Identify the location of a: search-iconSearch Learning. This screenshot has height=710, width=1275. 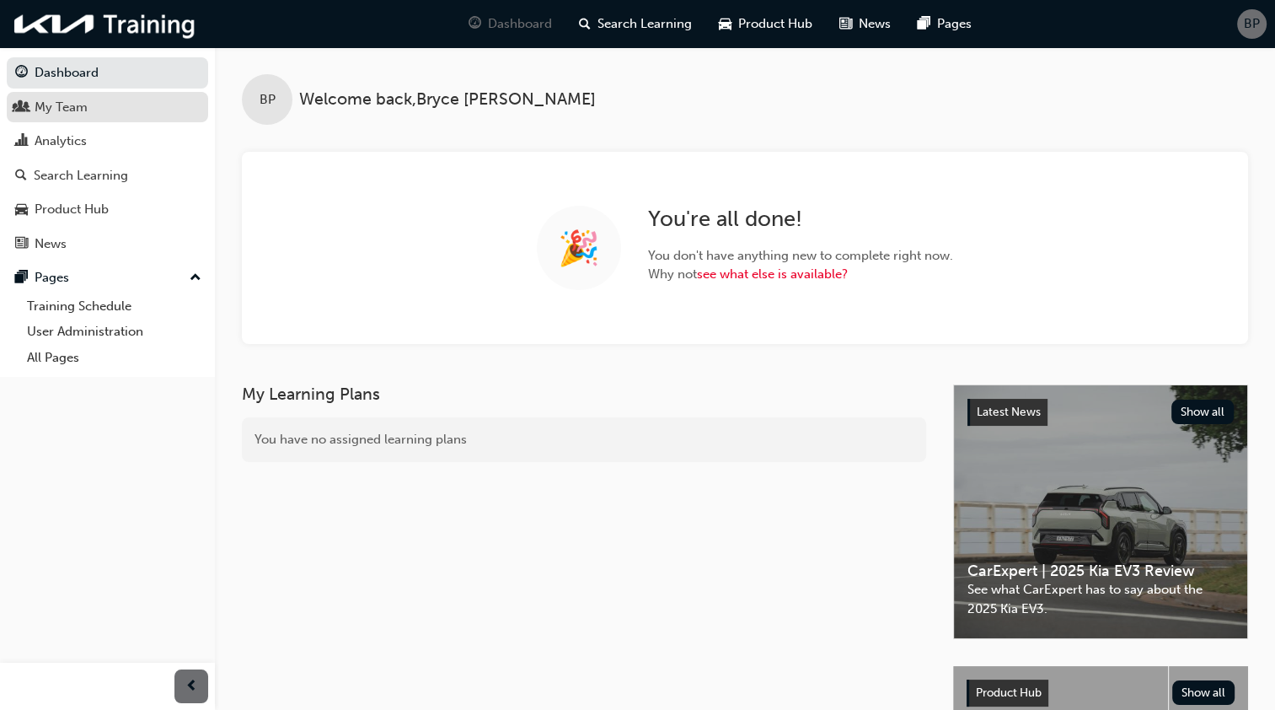
(636, 24).